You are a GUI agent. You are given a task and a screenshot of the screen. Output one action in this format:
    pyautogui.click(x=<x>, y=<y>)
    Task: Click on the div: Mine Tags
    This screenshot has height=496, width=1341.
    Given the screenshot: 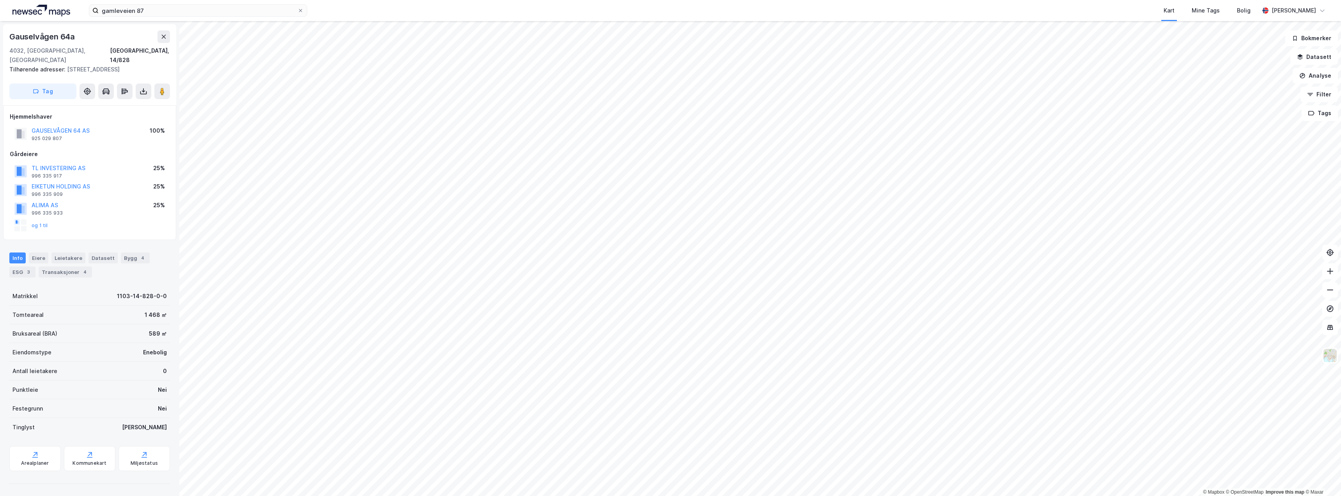 What is the action you would take?
    pyautogui.click(x=1206, y=11)
    